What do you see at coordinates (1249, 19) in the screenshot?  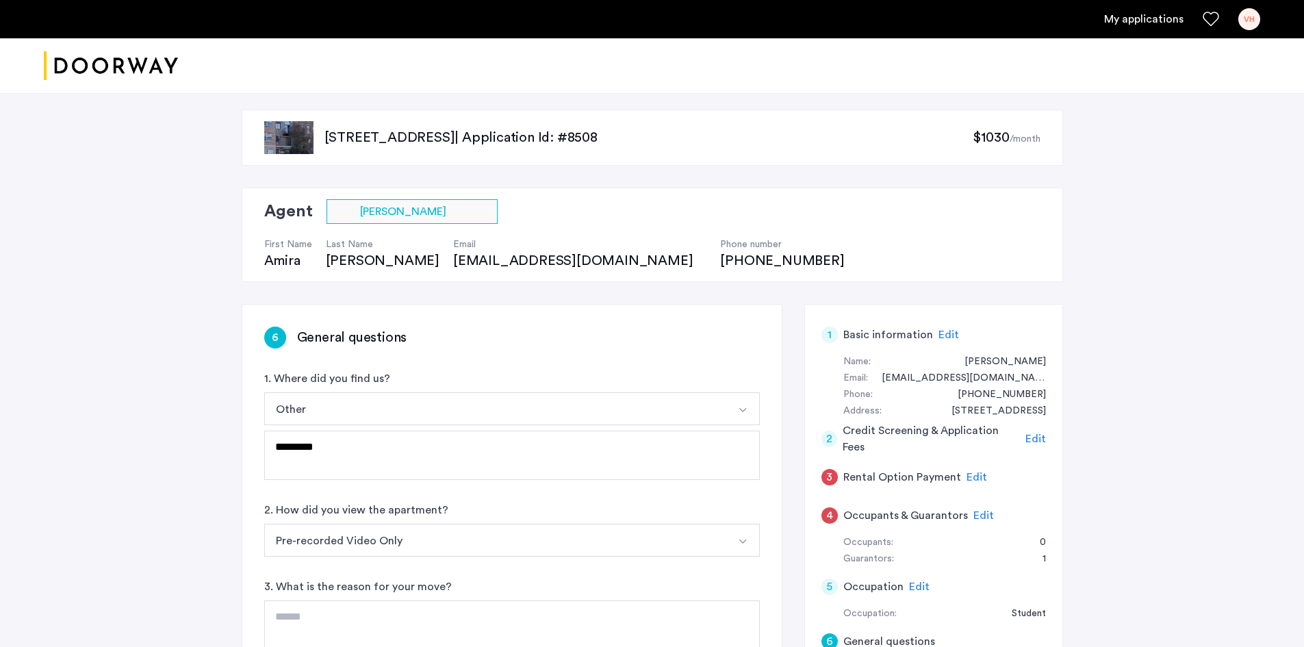 I see `div: VH` at bounding box center [1249, 19].